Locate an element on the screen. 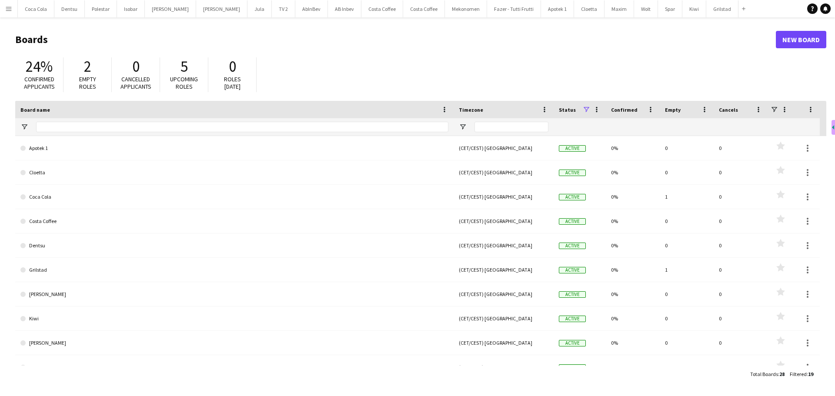  button: Maxim is located at coordinates (620, 9).